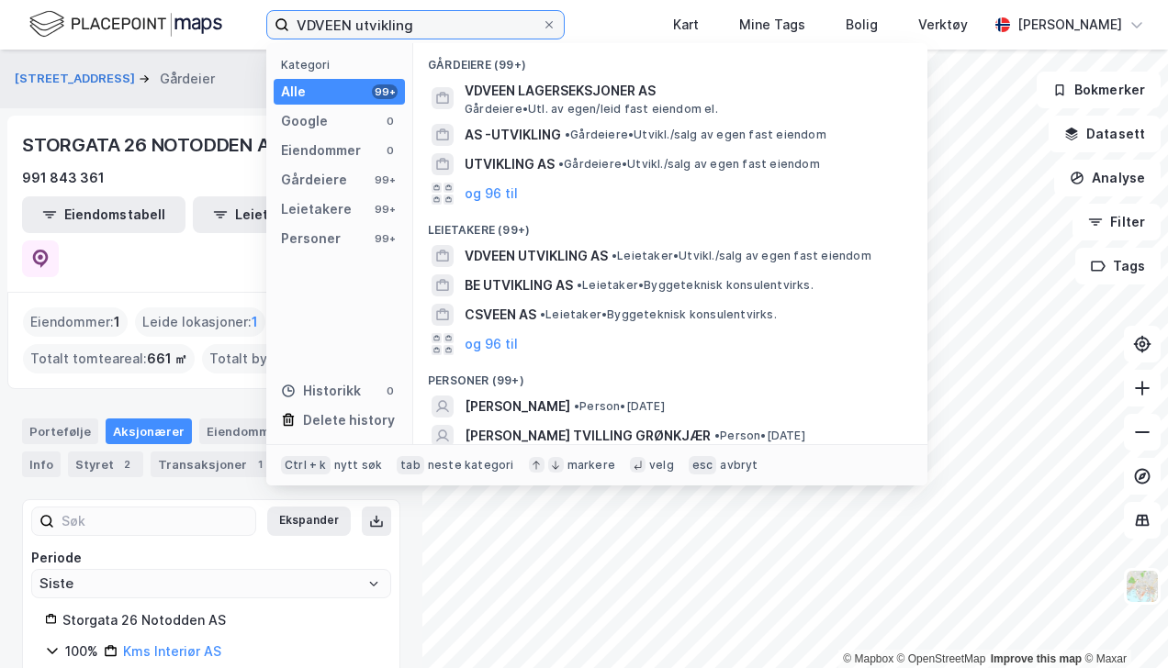 This screenshot has width=1168, height=668. What do you see at coordinates (1116, 222) in the screenshot?
I see `button: Filter` at bounding box center [1116, 222].